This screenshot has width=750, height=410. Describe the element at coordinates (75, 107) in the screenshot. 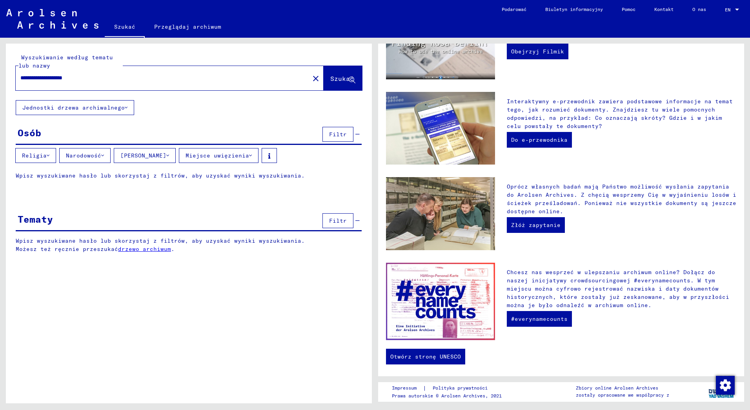

I see `button: Jednostki drzewa archiwalnego` at that location.